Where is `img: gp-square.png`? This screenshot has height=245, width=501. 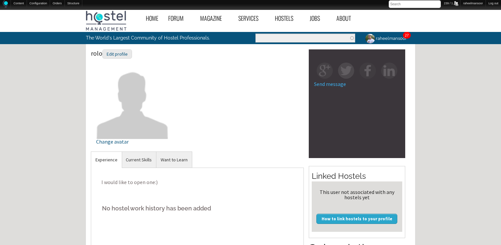
img: gp-square.png is located at coordinates (324, 70).